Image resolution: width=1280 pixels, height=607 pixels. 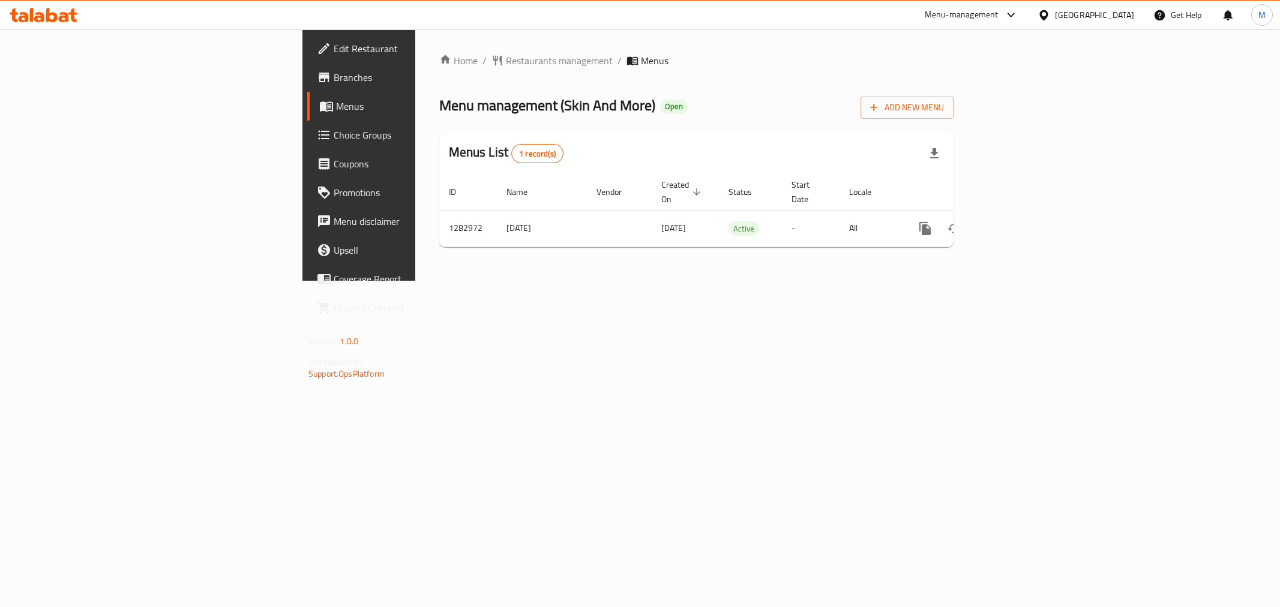 I want to click on span: Created On, so click(x=683, y=192).